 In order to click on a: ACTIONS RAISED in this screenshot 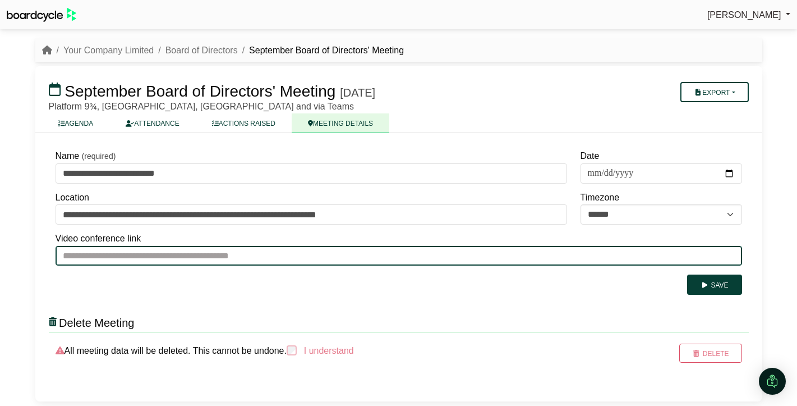, I will do `click(243, 123)`.